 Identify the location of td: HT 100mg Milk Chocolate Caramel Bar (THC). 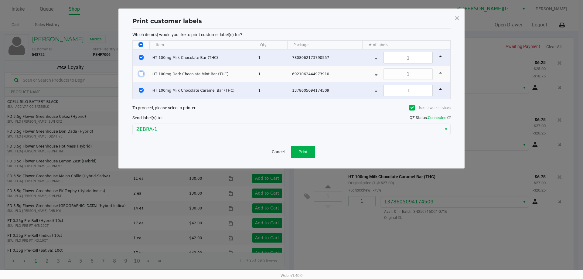
(202, 90).